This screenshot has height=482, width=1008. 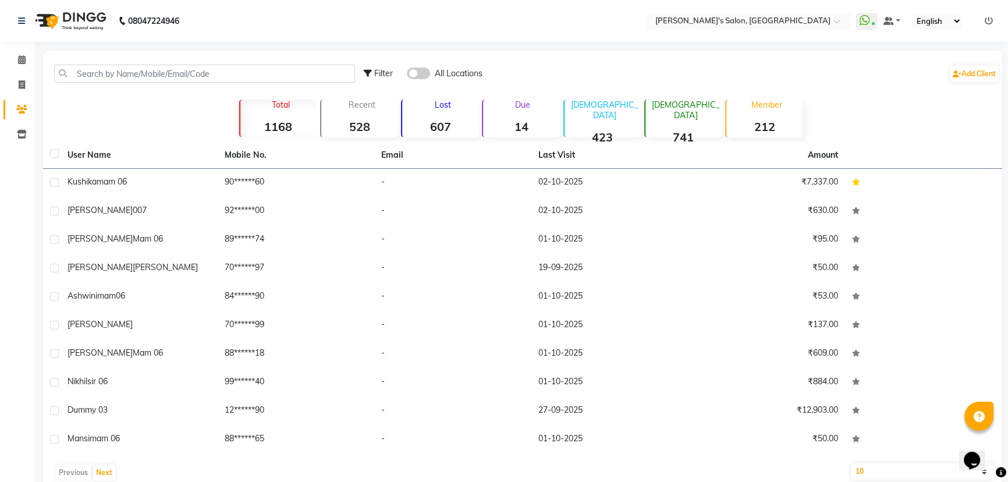 I want to click on span: Nikhil, so click(x=77, y=381).